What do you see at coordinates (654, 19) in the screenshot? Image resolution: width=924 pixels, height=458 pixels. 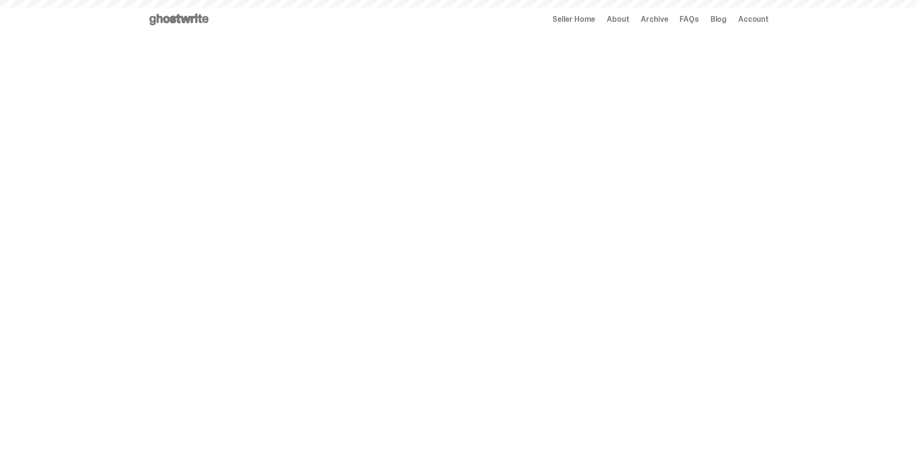 I see `span: Archive` at bounding box center [654, 19].